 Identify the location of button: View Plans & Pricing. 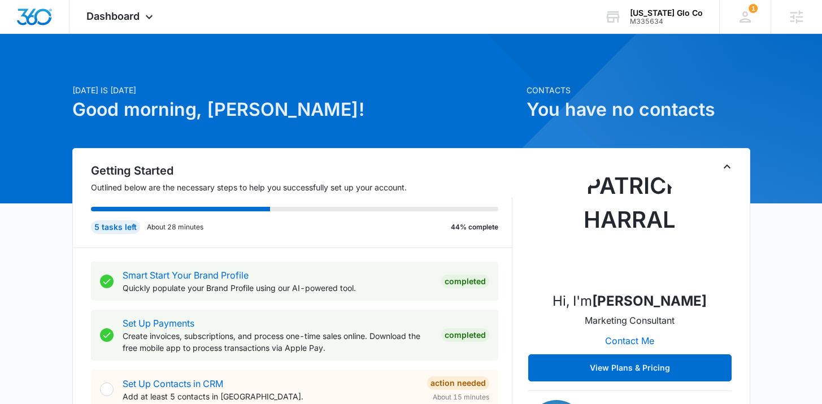
(630, 368).